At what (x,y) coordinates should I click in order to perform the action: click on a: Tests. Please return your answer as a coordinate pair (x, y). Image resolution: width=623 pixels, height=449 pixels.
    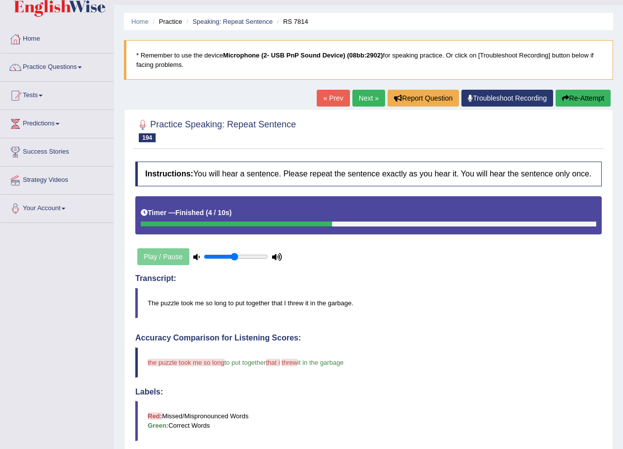
    Looking at the image, I should click on (57, 94).